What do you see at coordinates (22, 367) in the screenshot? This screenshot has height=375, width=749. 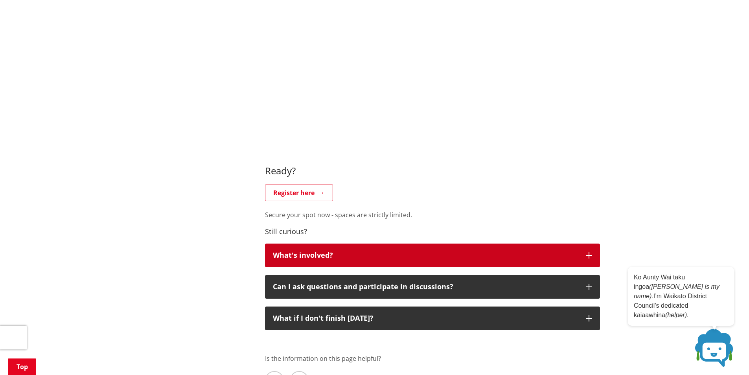 I see `a: Top` at bounding box center [22, 367].